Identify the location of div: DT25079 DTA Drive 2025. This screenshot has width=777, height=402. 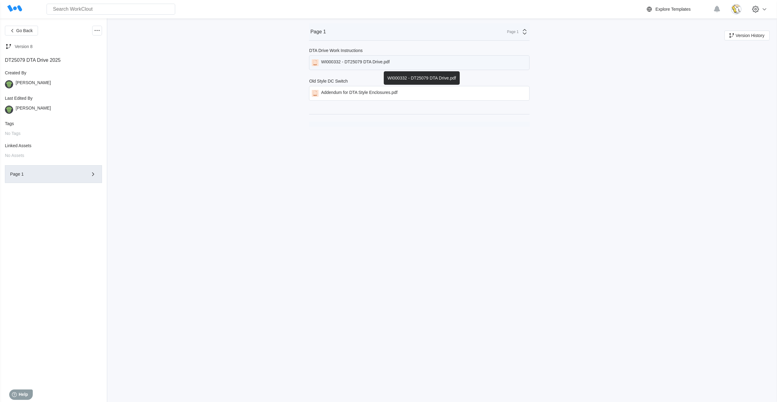
(53, 60).